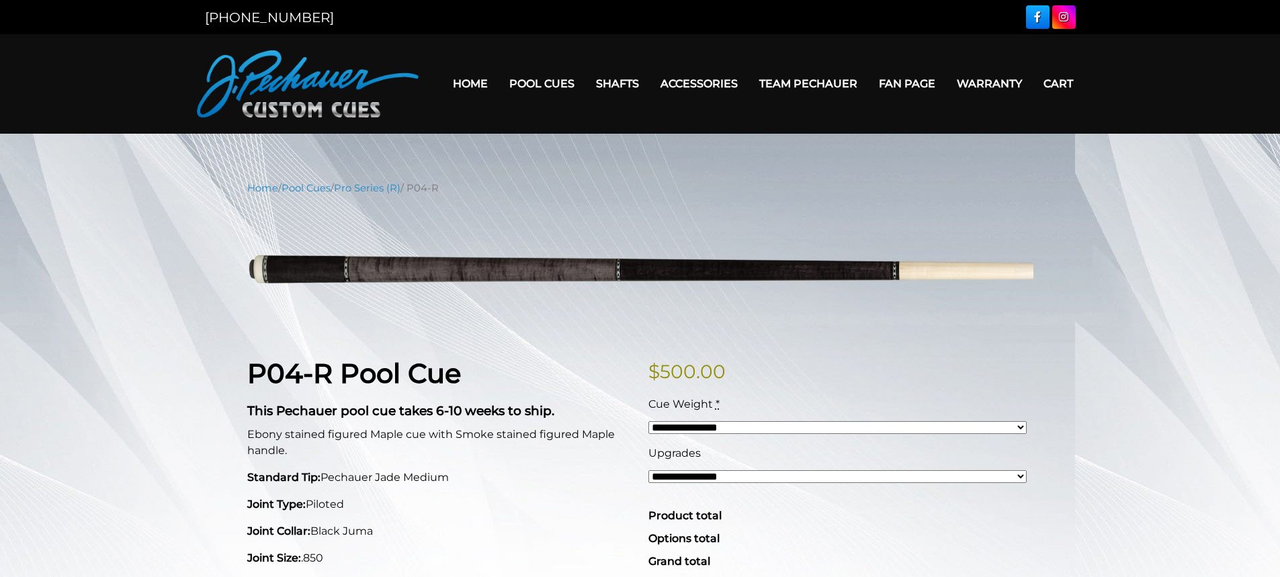 The height and width of the screenshot is (577, 1280). Describe the element at coordinates (640, 271) in the screenshot. I see `img: P04-N.png` at that location.